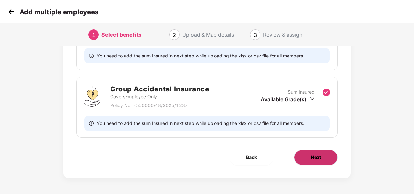  Describe the element at coordinates (312, 98) in the screenshot. I see `span: down` at that location.